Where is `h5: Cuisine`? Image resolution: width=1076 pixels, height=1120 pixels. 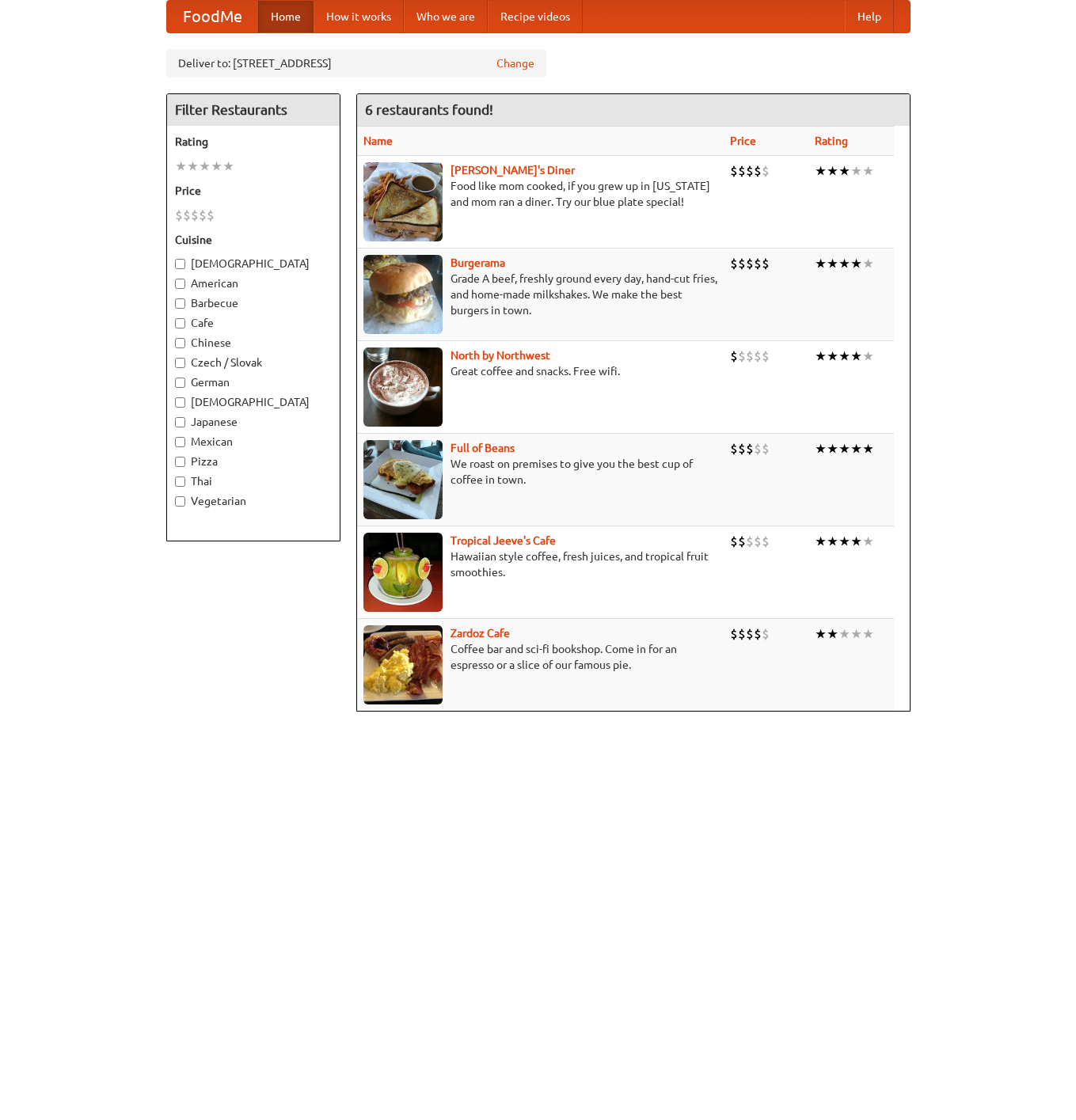
h5: Cuisine is located at coordinates (254, 240).